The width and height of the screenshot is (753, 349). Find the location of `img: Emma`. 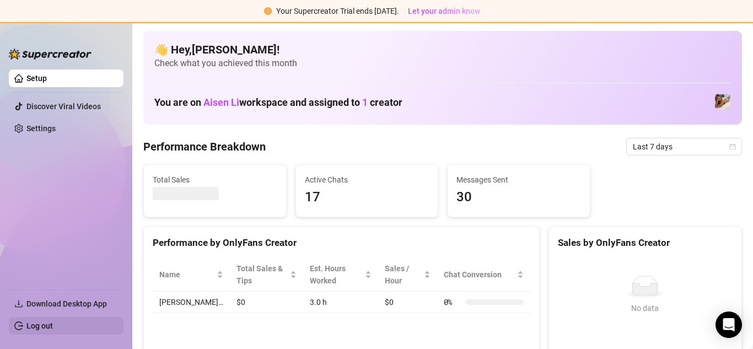

img: Emma is located at coordinates (723, 101).